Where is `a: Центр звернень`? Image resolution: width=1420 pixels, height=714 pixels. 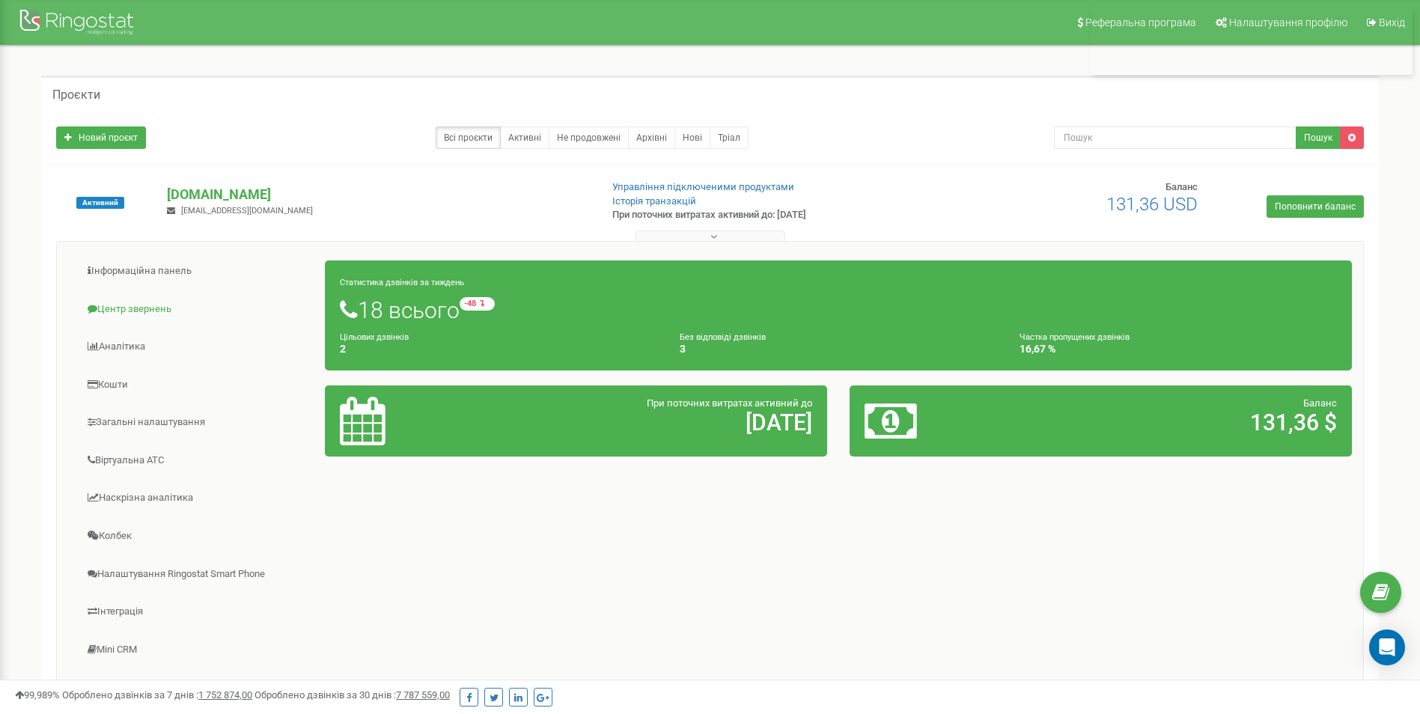
a: Центр звернень is located at coordinates (197, 309).